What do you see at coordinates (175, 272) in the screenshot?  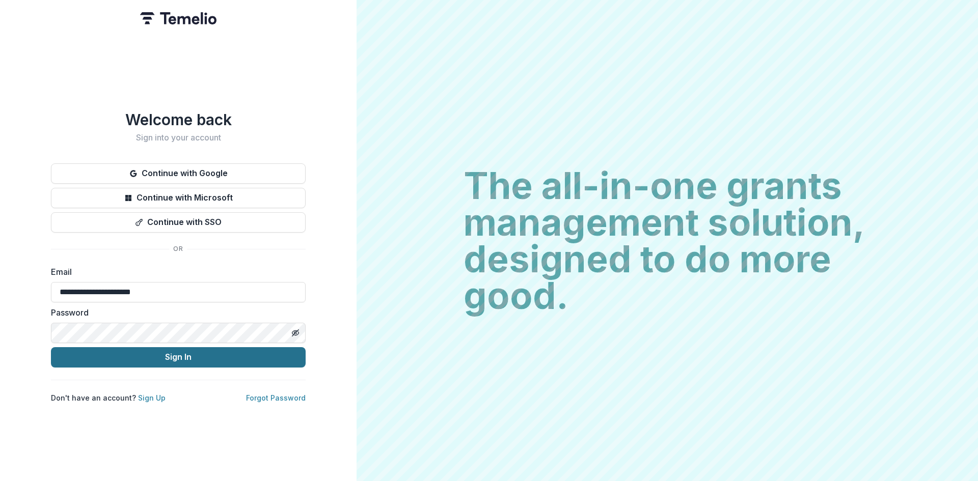 I see `label: Email` at bounding box center [175, 272].